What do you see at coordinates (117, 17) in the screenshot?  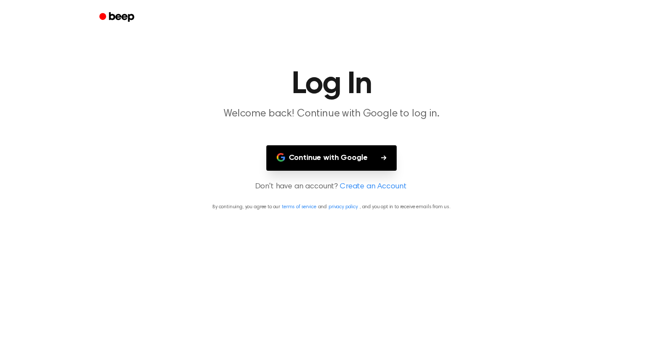 I see `a: Beep` at bounding box center [117, 17].